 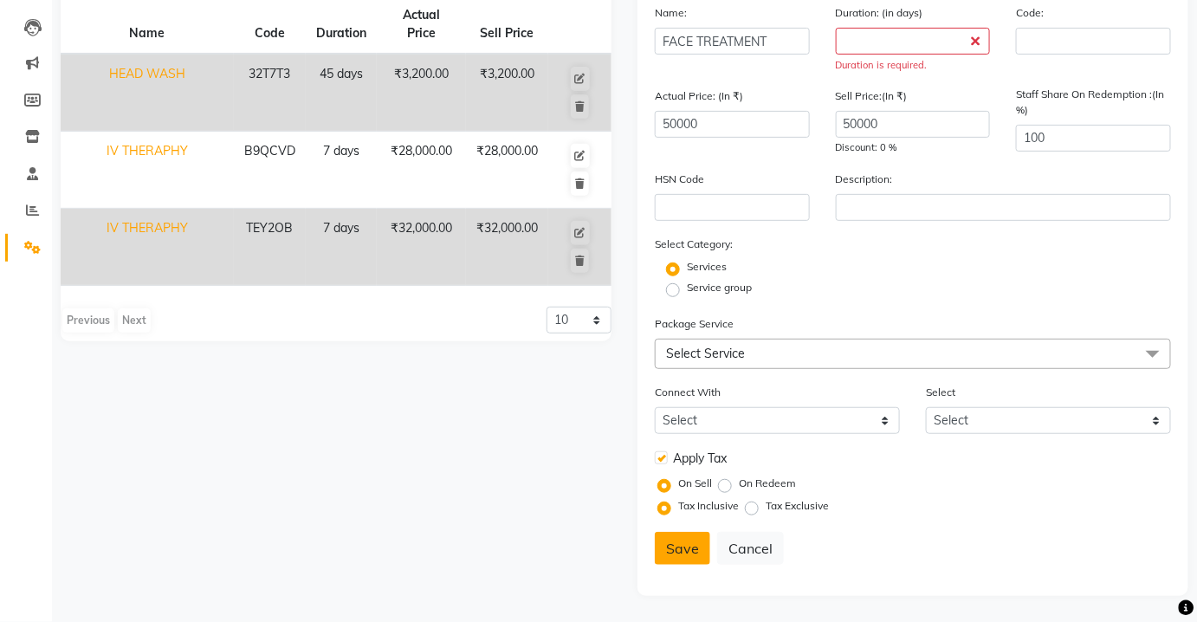 I want to click on button: Save, so click(x=682, y=548).